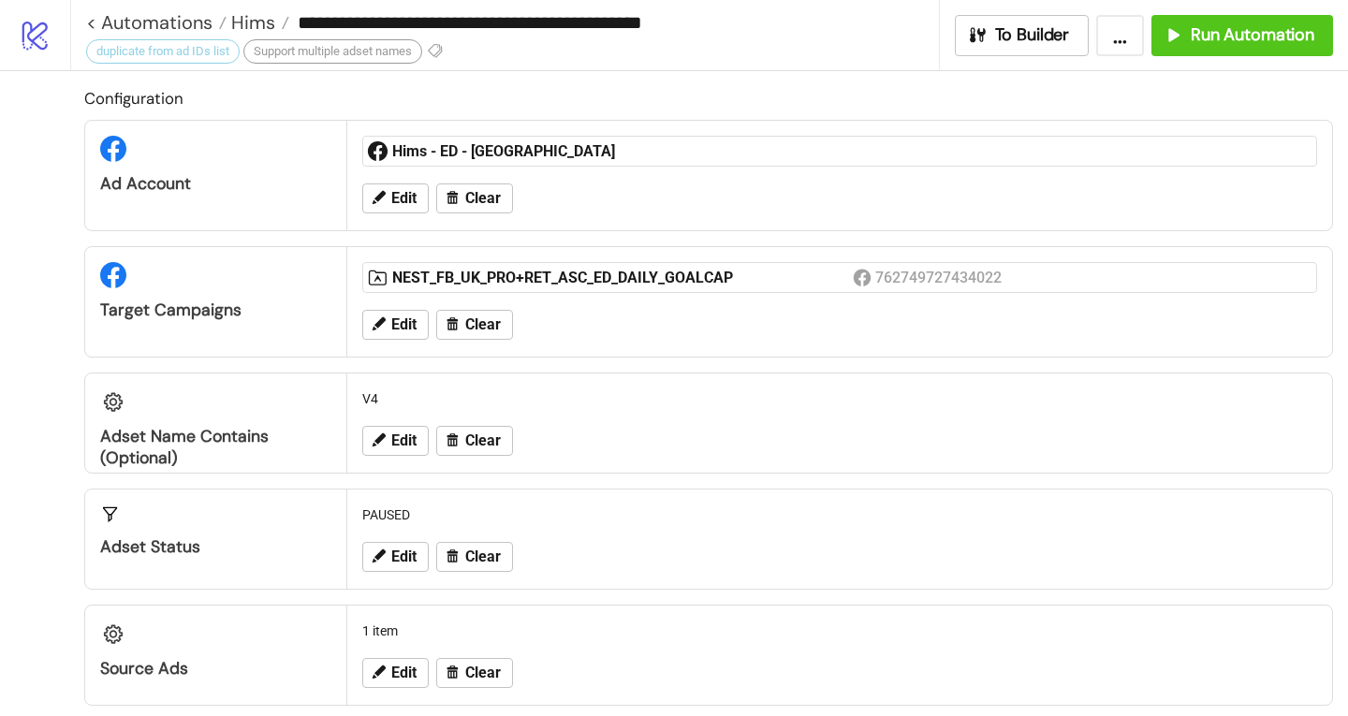 This screenshot has width=1348, height=716. I want to click on span: To Builder, so click(1032, 35).